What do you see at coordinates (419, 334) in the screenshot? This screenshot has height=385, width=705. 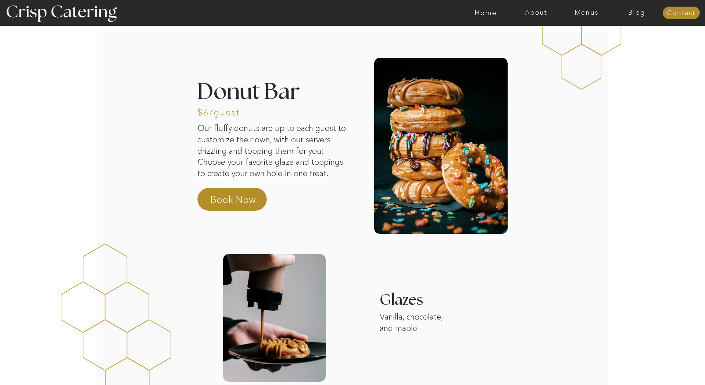 I see `p: Vanilla, chocolate, and maple` at bounding box center [419, 334].